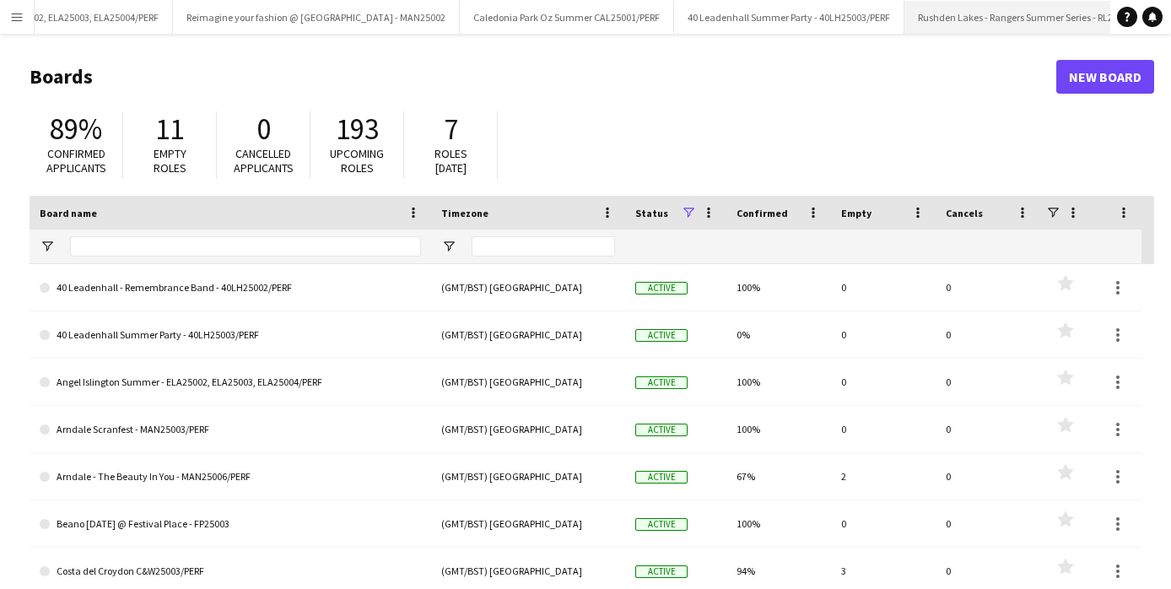 This screenshot has height=589, width=1171. I want to click on span: 193, so click(357, 129).